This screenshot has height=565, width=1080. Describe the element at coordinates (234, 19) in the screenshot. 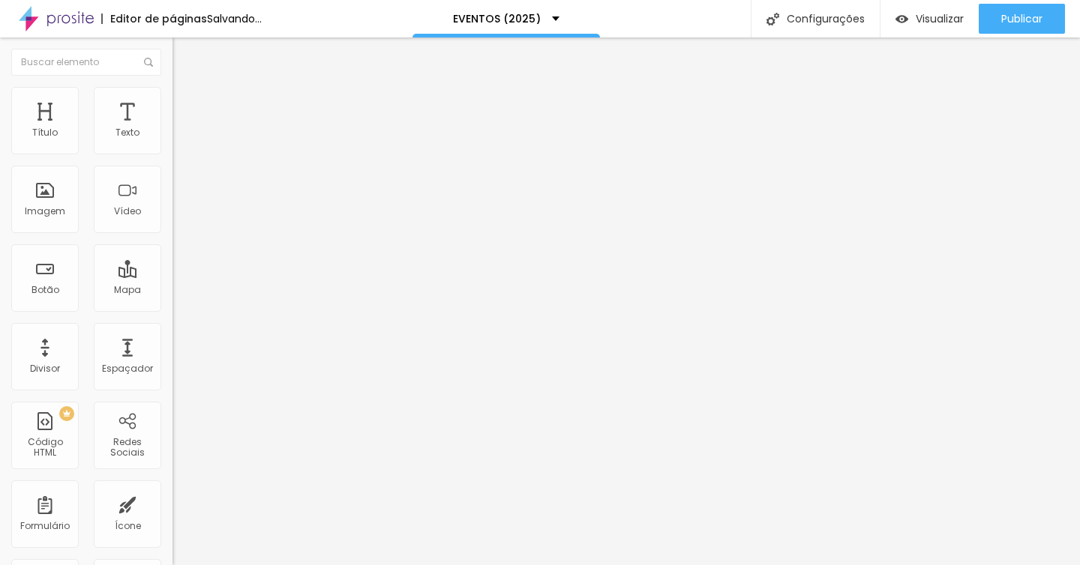

I see `div: Salvando...` at that location.